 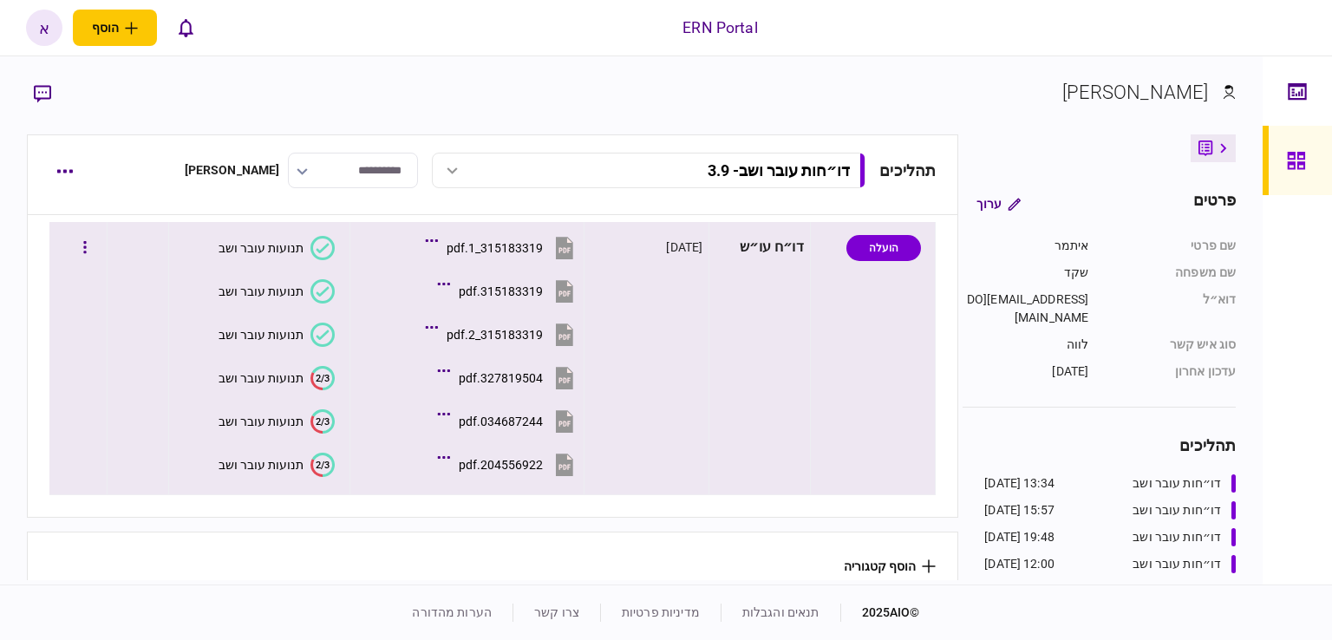 What do you see at coordinates (500, 421) in the screenshot?
I see `div: 034687244.pdf` at bounding box center [500, 421].